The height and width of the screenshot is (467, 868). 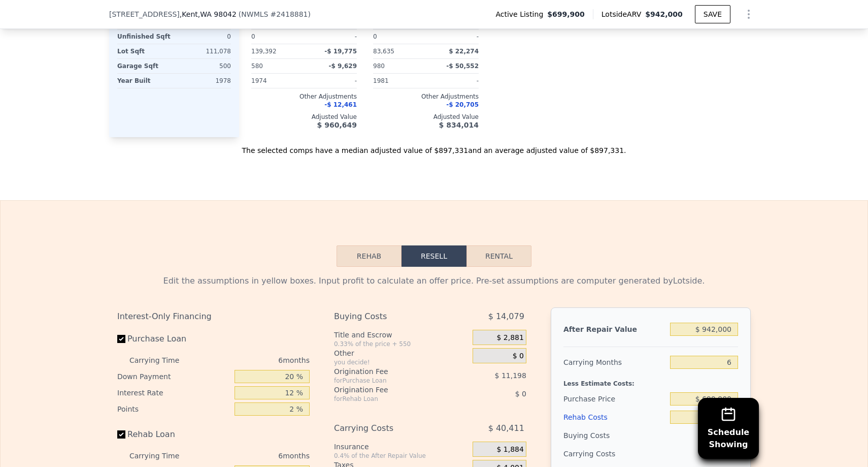 What do you see at coordinates (204, 37) in the screenshot?
I see `div: 0` at bounding box center [204, 37].